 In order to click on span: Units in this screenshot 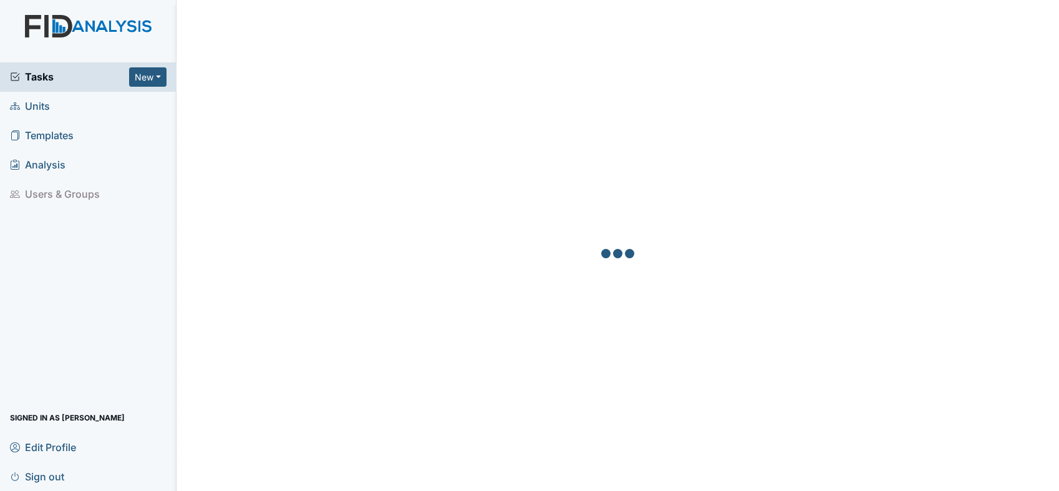, I will do `click(30, 106)`.